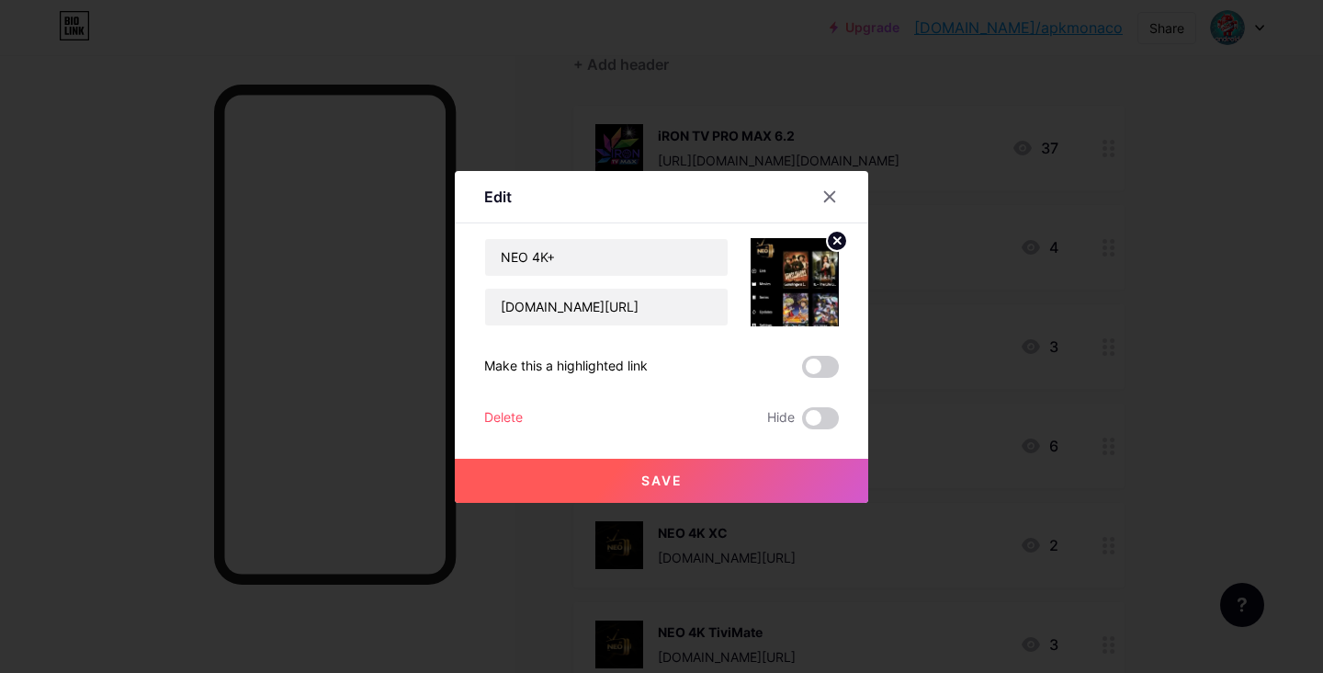  What do you see at coordinates (498, 197) in the screenshot?
I see `div: Edit` at bounding box center [498, 197].